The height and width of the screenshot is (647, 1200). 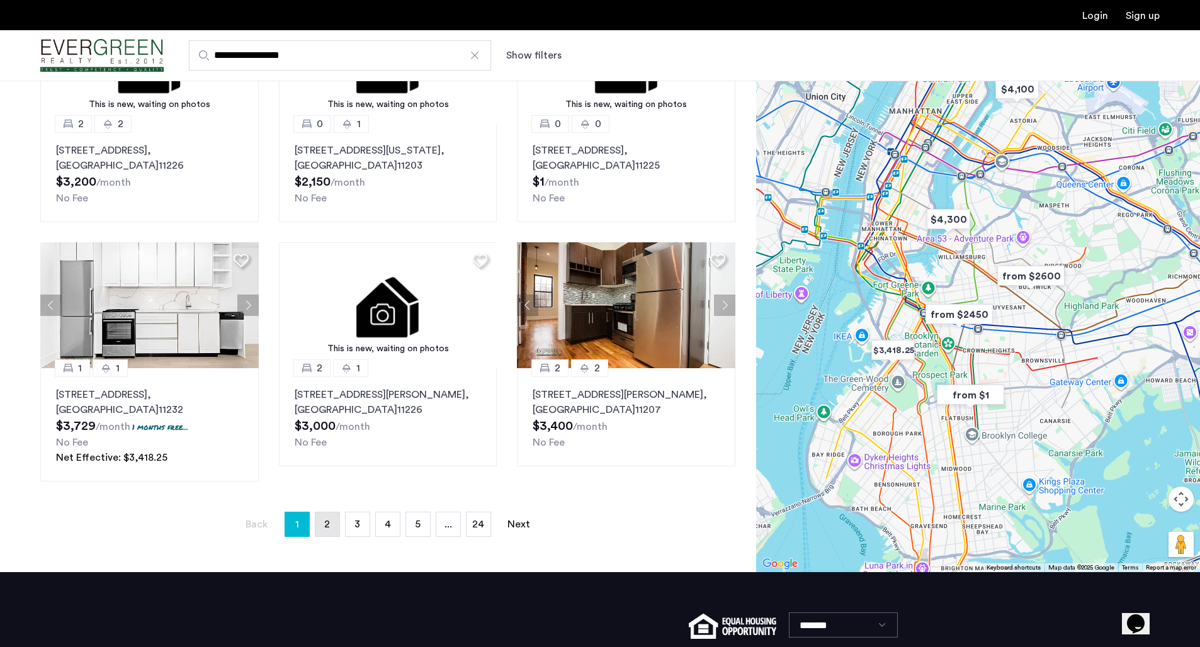 What do you see at coordinates (553, 426) in the screenshot?
I see `span: $3,400` at bounding box center [553, 426].